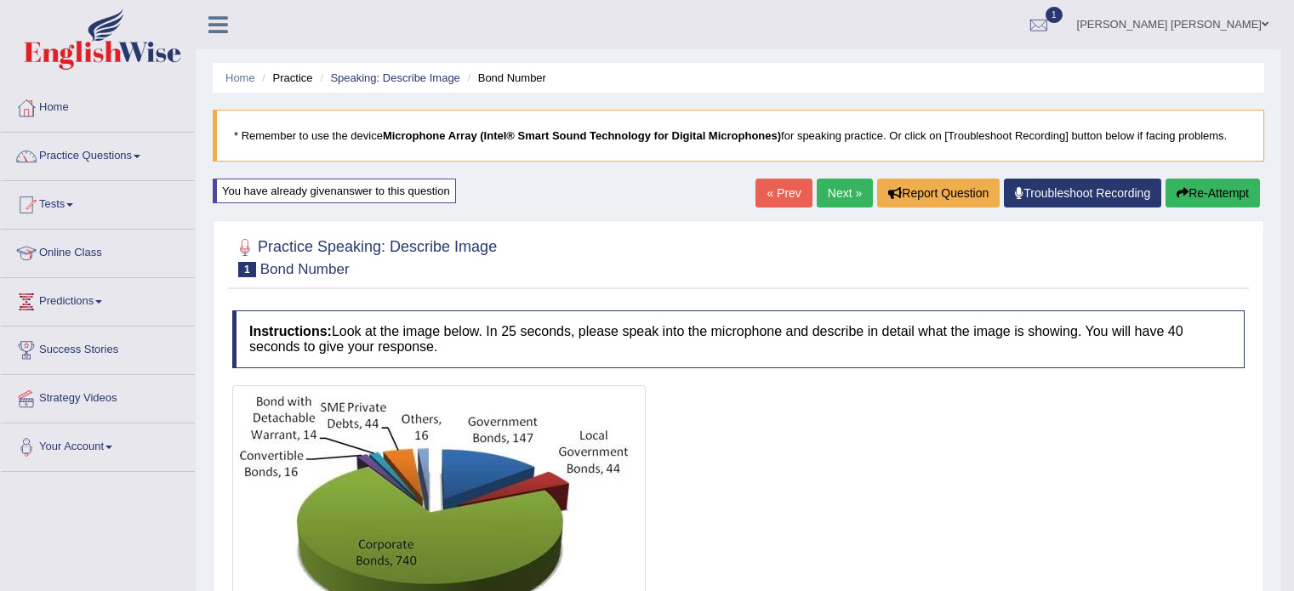 This screenshot has height=591, width=1294. What do you see at coordinates (504, 77) in the screenshot?
I see `li: Bond Number` at bounding box center [504, 77].